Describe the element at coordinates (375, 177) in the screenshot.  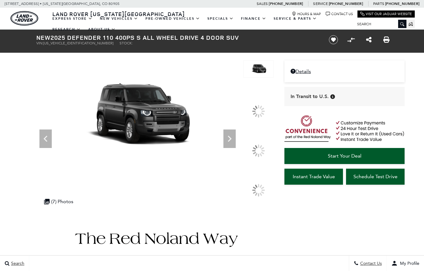
I see `a: Schedule Test Drive` at that location.